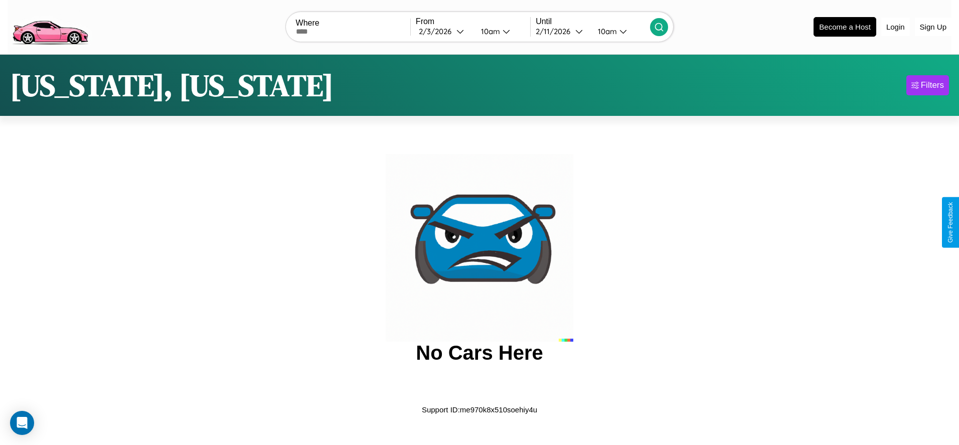 This screenshot has height=445, width=959. What do you see at coordinates (950, 222) in the screenshot?
I see `div: Give Feedback` at bounding box center [950, 222].